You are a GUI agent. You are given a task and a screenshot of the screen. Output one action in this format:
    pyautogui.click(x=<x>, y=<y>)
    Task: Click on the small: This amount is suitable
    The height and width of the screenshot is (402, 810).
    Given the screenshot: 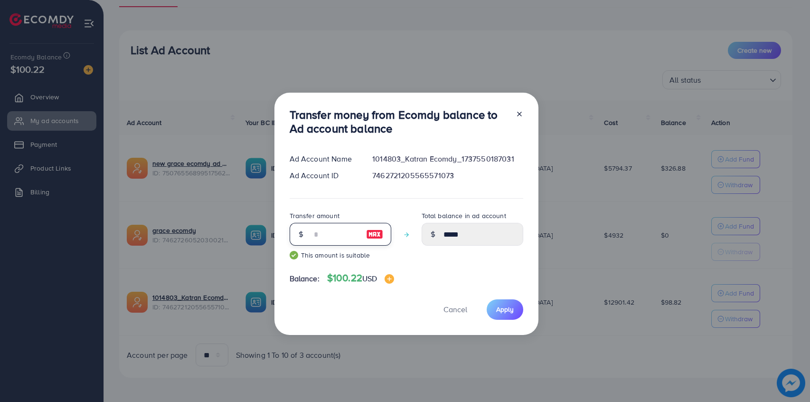 What is the action you would take?
    pyautogui.click(x=341, y=255)
    